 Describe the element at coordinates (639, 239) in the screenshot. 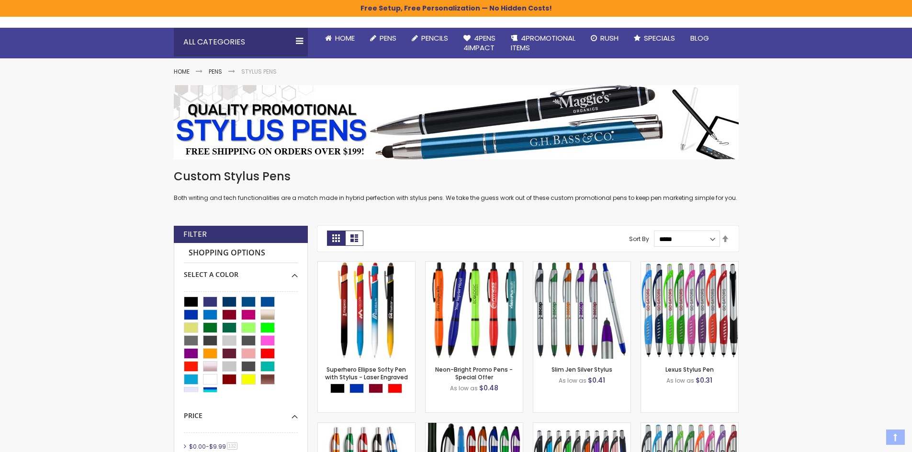

I see `label: Sort By` at that location.